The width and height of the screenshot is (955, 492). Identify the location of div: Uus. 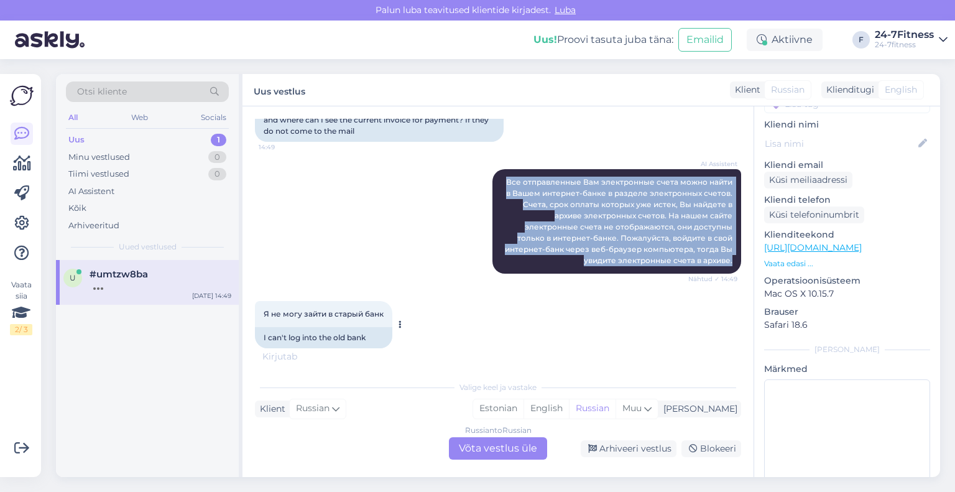
(76, 140).